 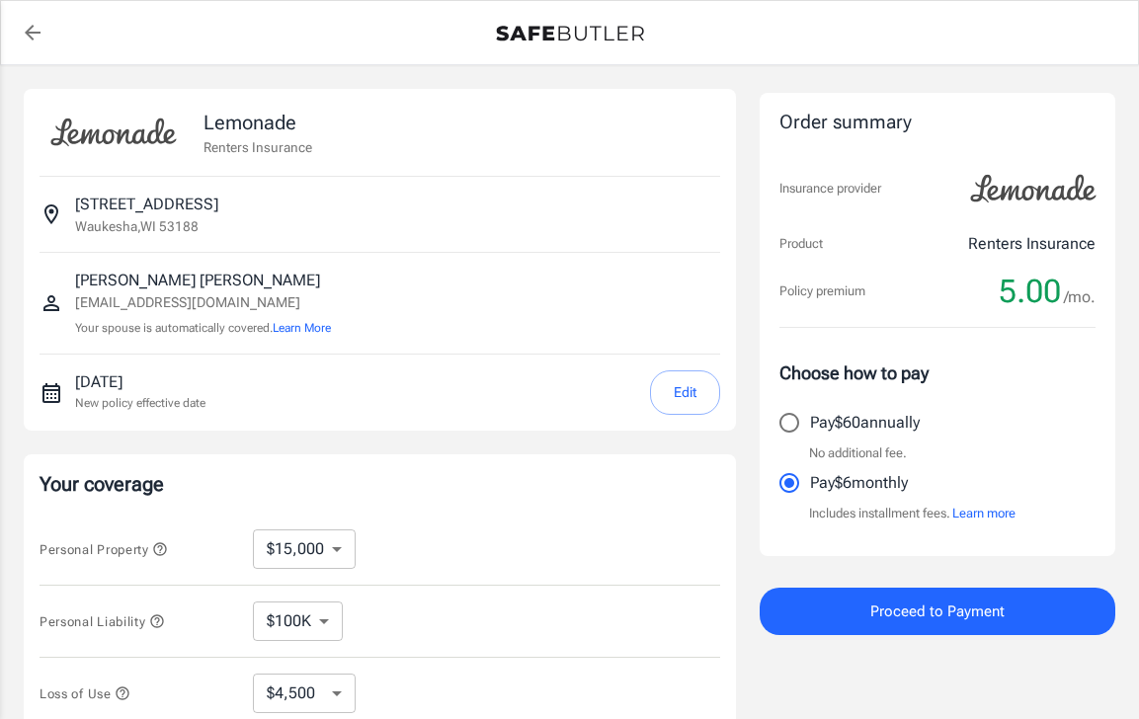 I want to click on button: Proceed to Payment, so click(x=938, y=612).